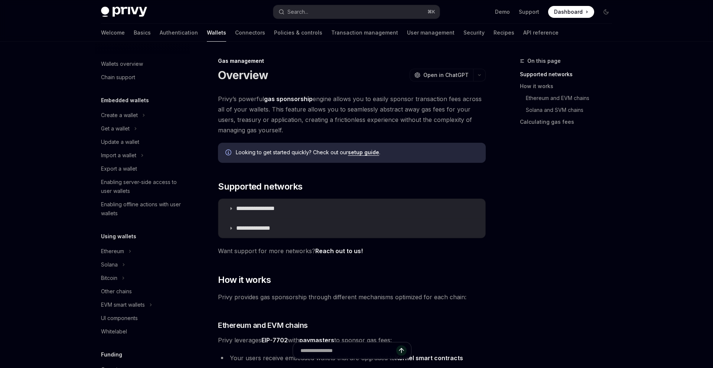 This screenshot has width=713, height=368. What do you see at coordinates (606, 12) in the screenshot?
I see `button: Toggle dark mode` at bounding box center [606, 12].